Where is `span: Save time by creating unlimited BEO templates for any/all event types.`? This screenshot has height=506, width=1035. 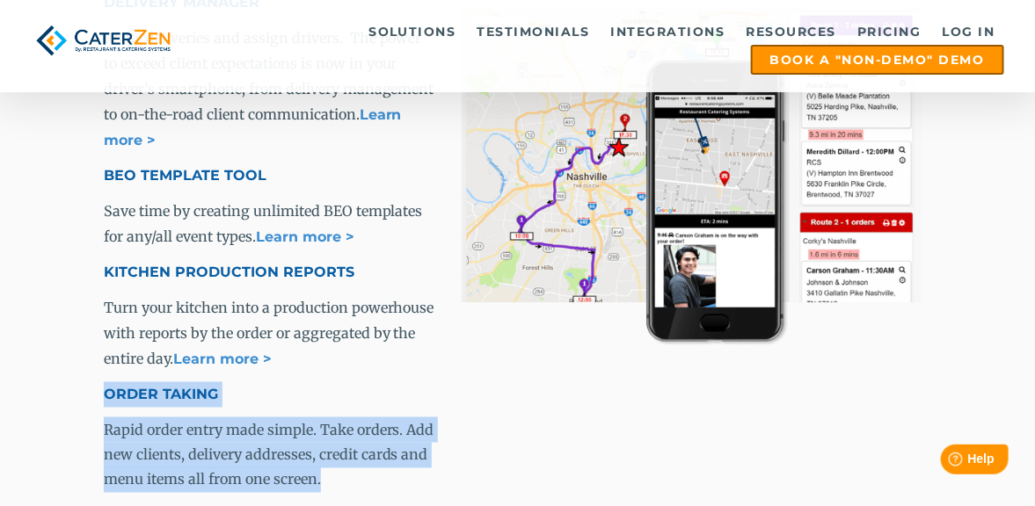
span: Save time by creating unlimited BEO templates for any/all event types. is located at coordinates (263, 223).